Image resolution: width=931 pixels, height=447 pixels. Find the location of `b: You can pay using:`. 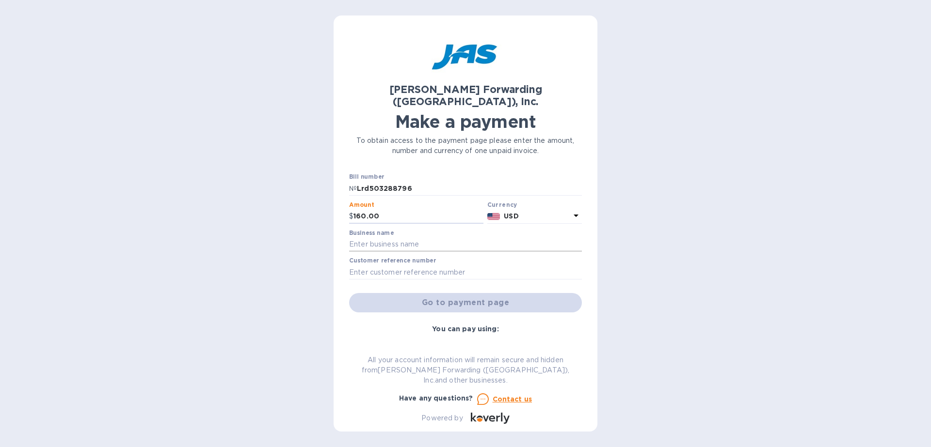

b: You can pay using: is located at coordinates (465, 329).